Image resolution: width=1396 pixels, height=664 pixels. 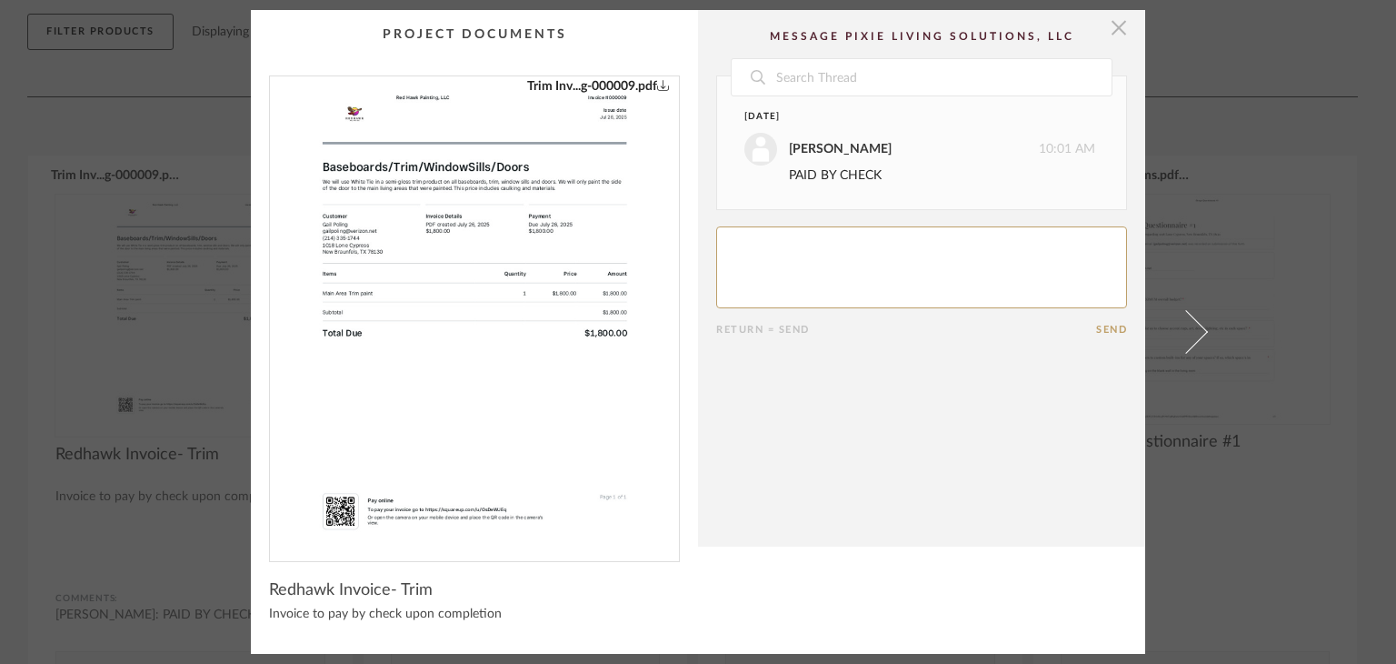 I want to click on div: PAID BY CHECK, so click(x=942, y=175).